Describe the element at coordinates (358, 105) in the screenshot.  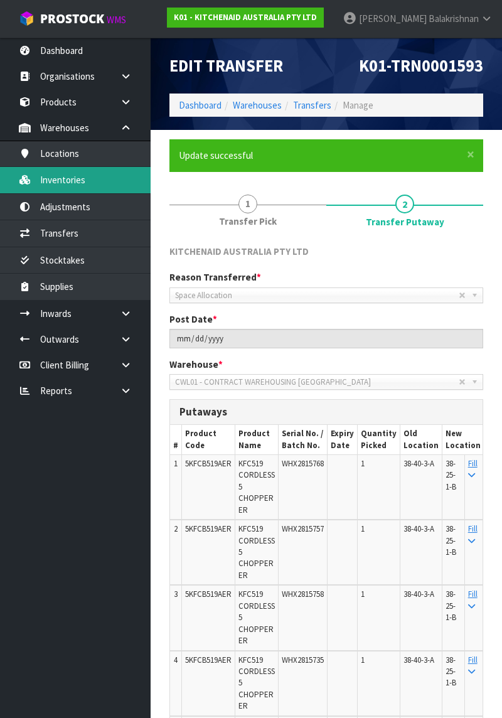
I see `span: Manage` at that location.